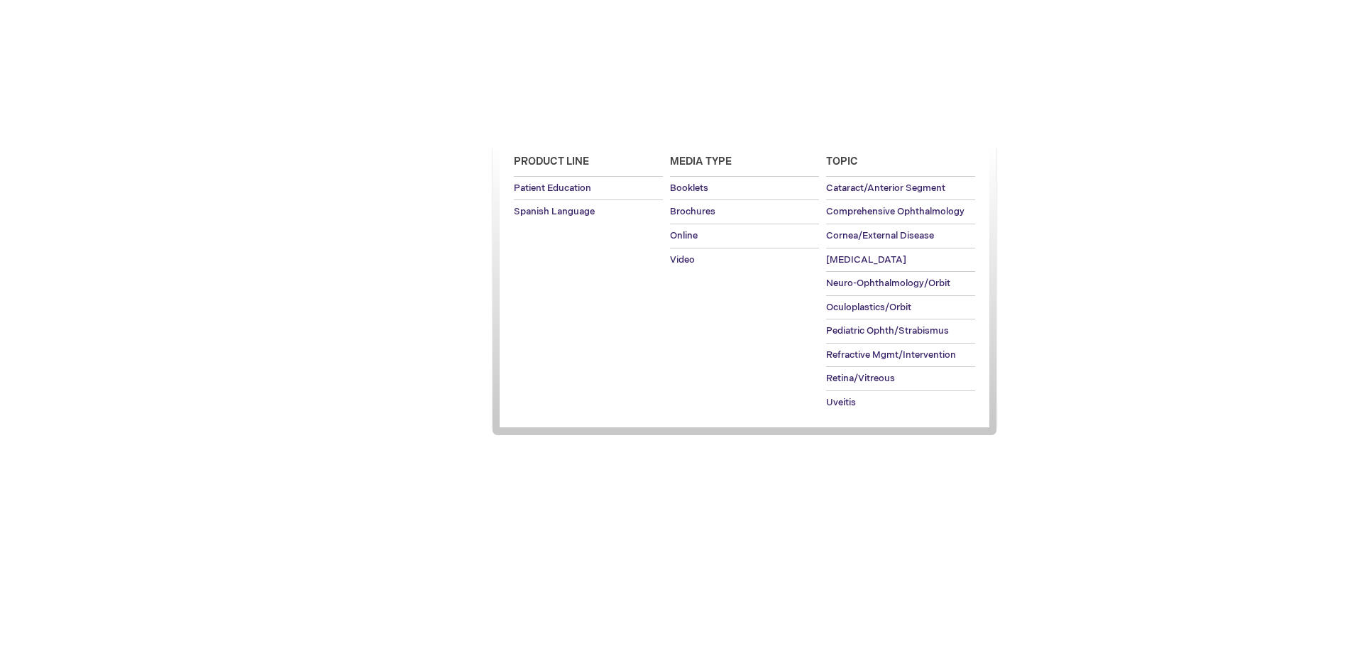  What do you see at coordinates (891, 355) in the screenshot?
I see `span: Refractive Mgmt/Intervention` at bounding box center [891, 355].